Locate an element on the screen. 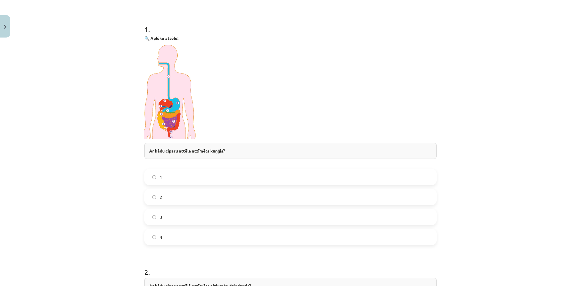  input: 4 is located at coordinates (154, 237).